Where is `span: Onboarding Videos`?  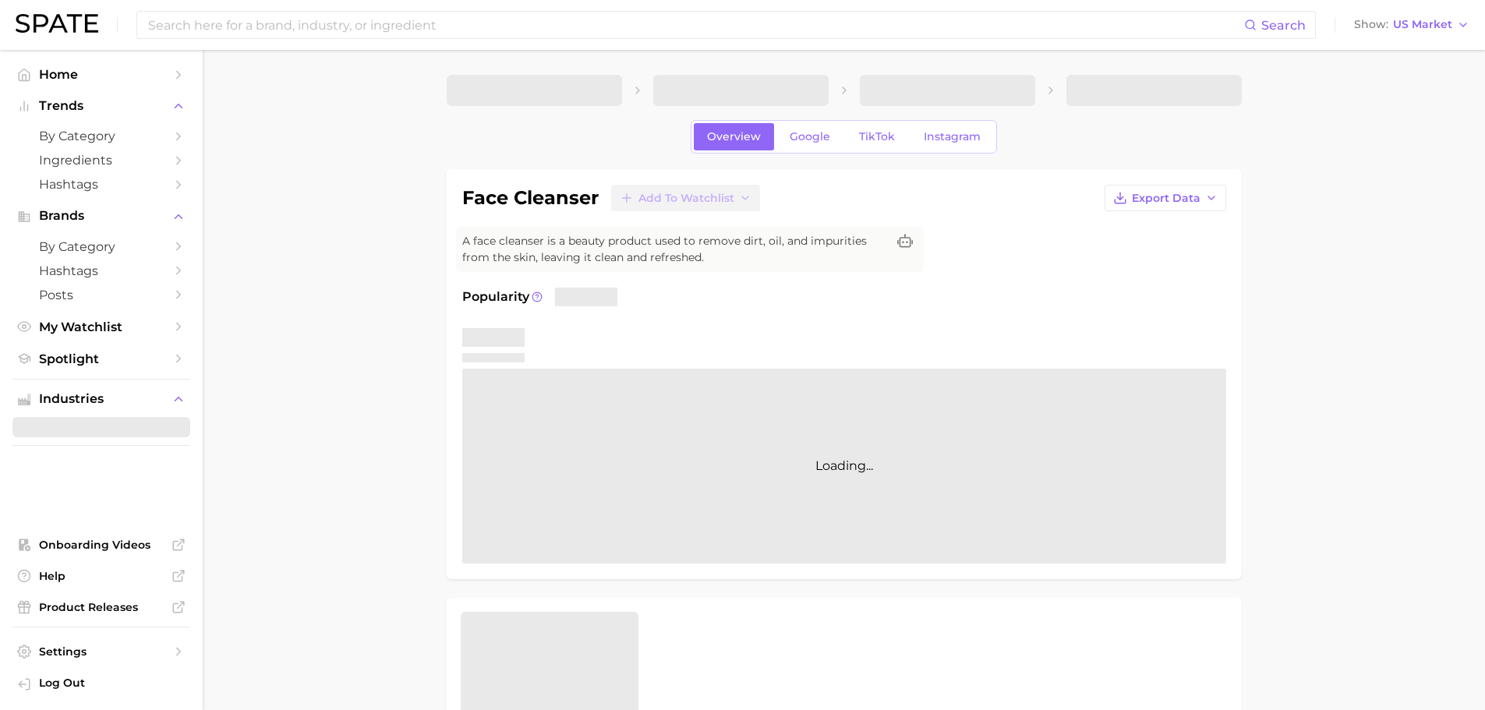
span: Onboarding Videos is located at coordinates (101, 545).